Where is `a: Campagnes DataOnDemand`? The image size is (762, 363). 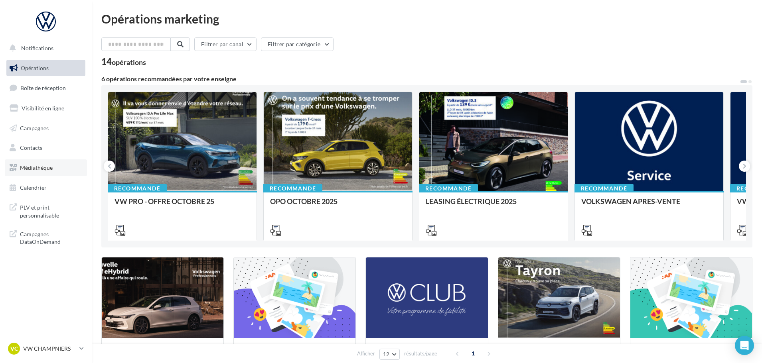
a: Campagnes DataOnDemand is located at coordinates (46, 237).